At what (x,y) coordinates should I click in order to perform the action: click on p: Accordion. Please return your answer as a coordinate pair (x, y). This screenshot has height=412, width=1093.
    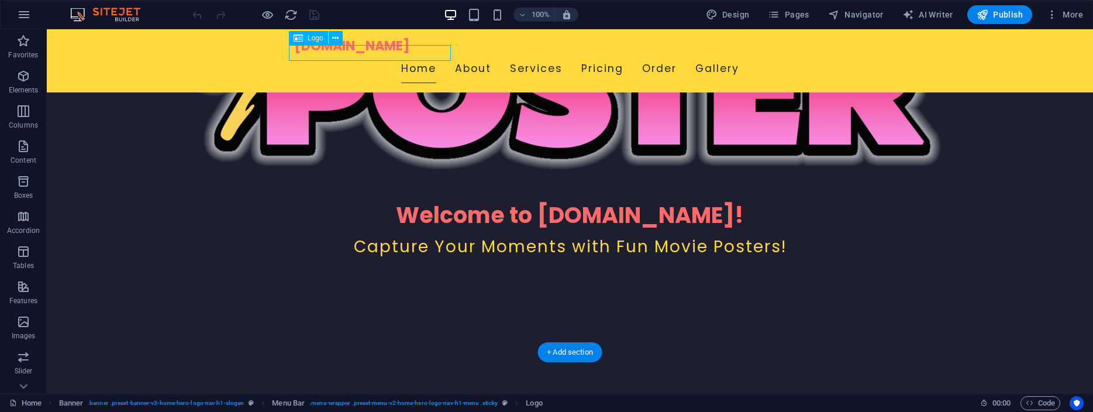
    Looking at the image, I should click on (23, 230).